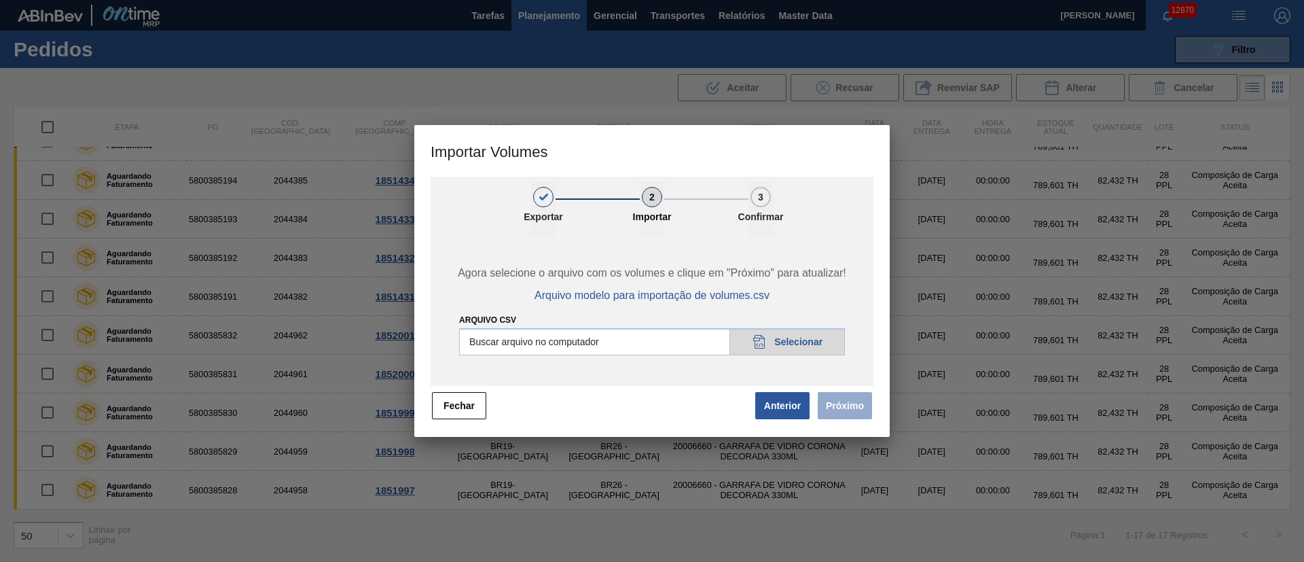  I want to click on div: 2, so click(652, 197).